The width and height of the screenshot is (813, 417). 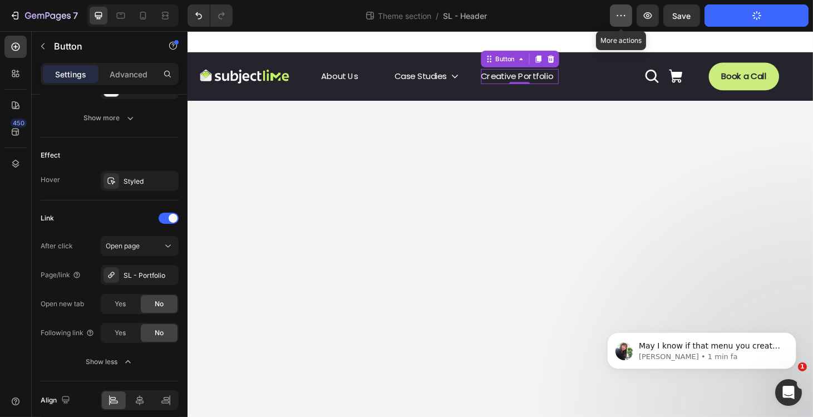 I want to click on button: Show more, so click(x=110, y=118).